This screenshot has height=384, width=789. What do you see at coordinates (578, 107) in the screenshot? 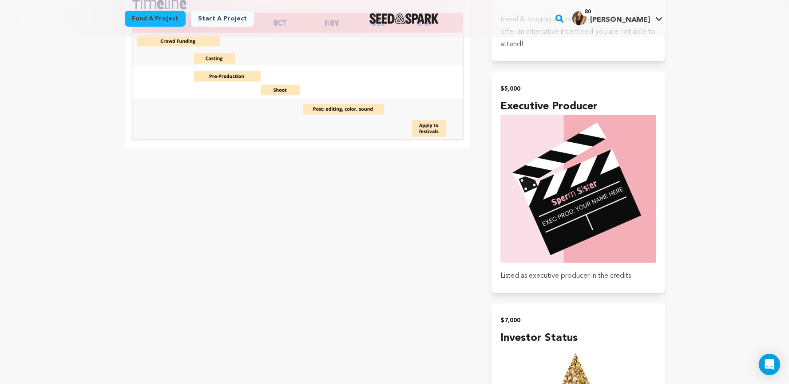
I see `h4: Executive Producer` at bounding box center [578, 107].